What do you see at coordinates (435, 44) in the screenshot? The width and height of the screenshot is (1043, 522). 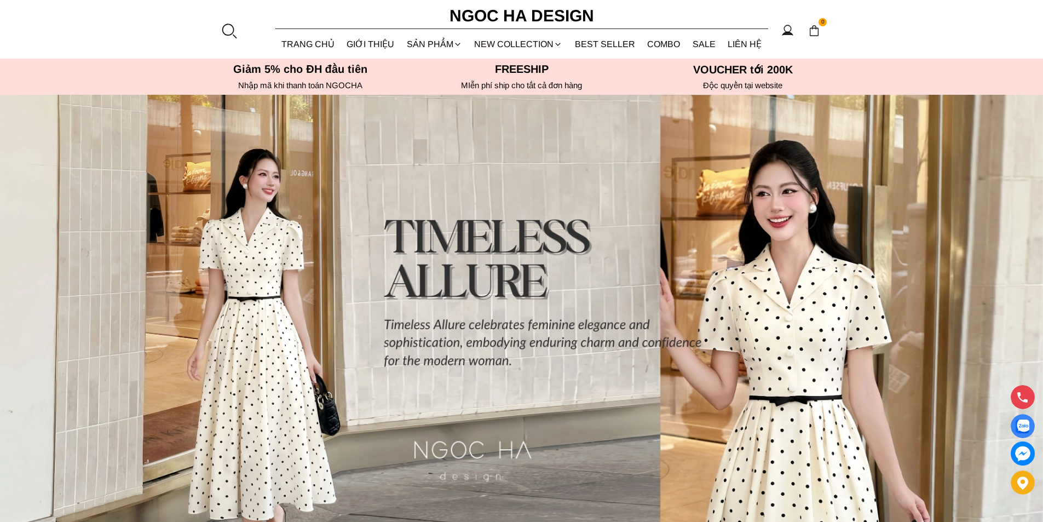 I see `div: SẢN PHẨM` at bounding box center [435, 44].